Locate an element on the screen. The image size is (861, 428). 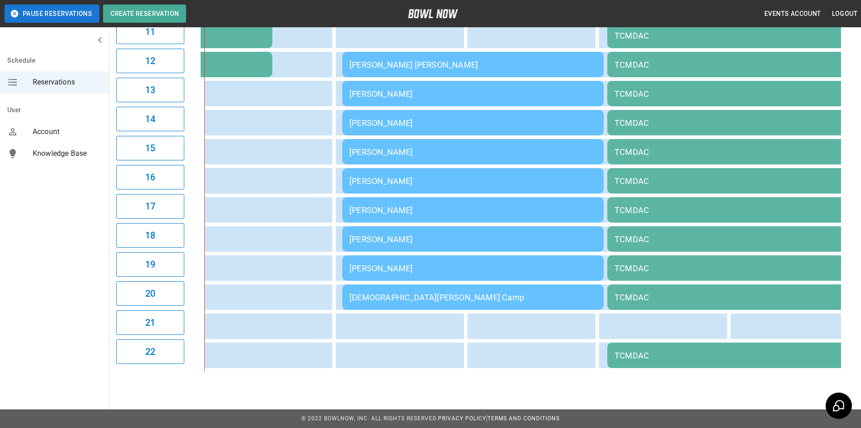
button: 13 is located at coordinates (150, 90).